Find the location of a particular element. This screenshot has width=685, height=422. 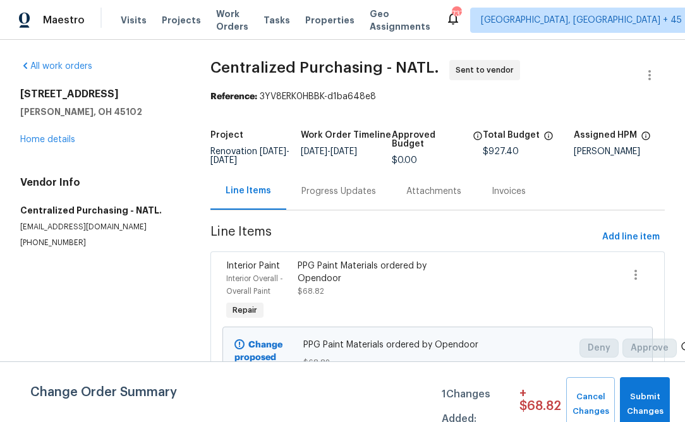

span: Line Items is located at coordinates (404, 237).